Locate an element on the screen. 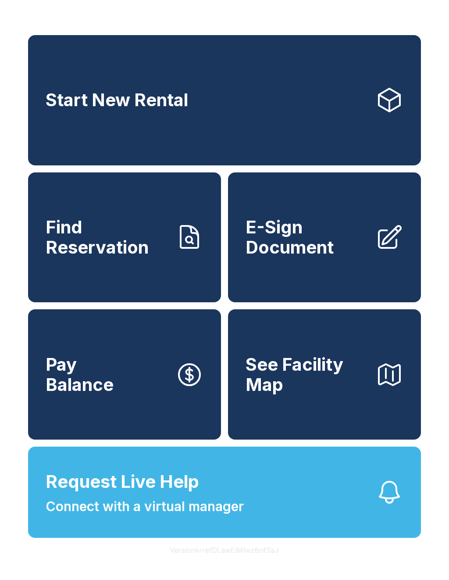 This screenshot has width=449, height=580. a: Start New Rental is located at coordinates (225, 100).